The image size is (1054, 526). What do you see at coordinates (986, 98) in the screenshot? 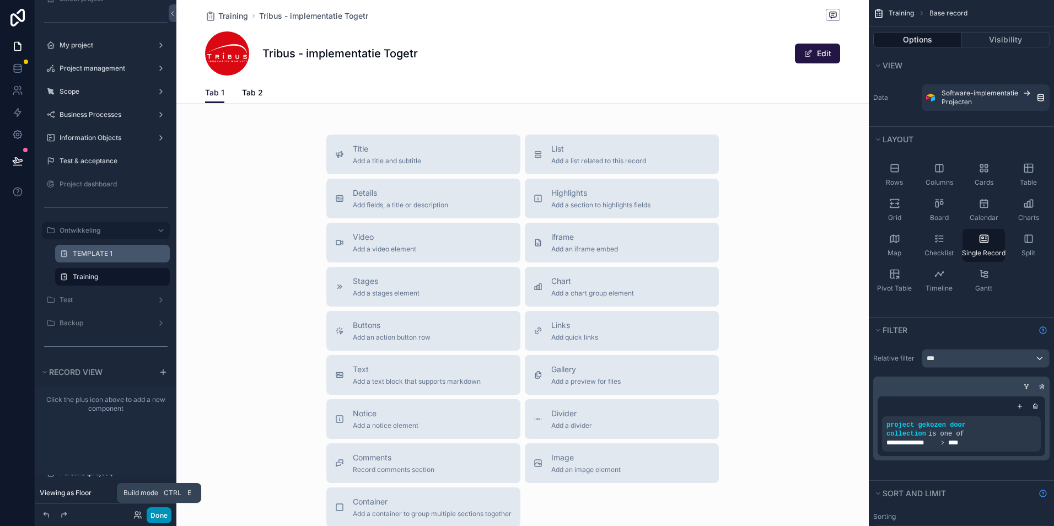
I see `a: Software-implementatieProjecten` at bounding box center [986, 98].